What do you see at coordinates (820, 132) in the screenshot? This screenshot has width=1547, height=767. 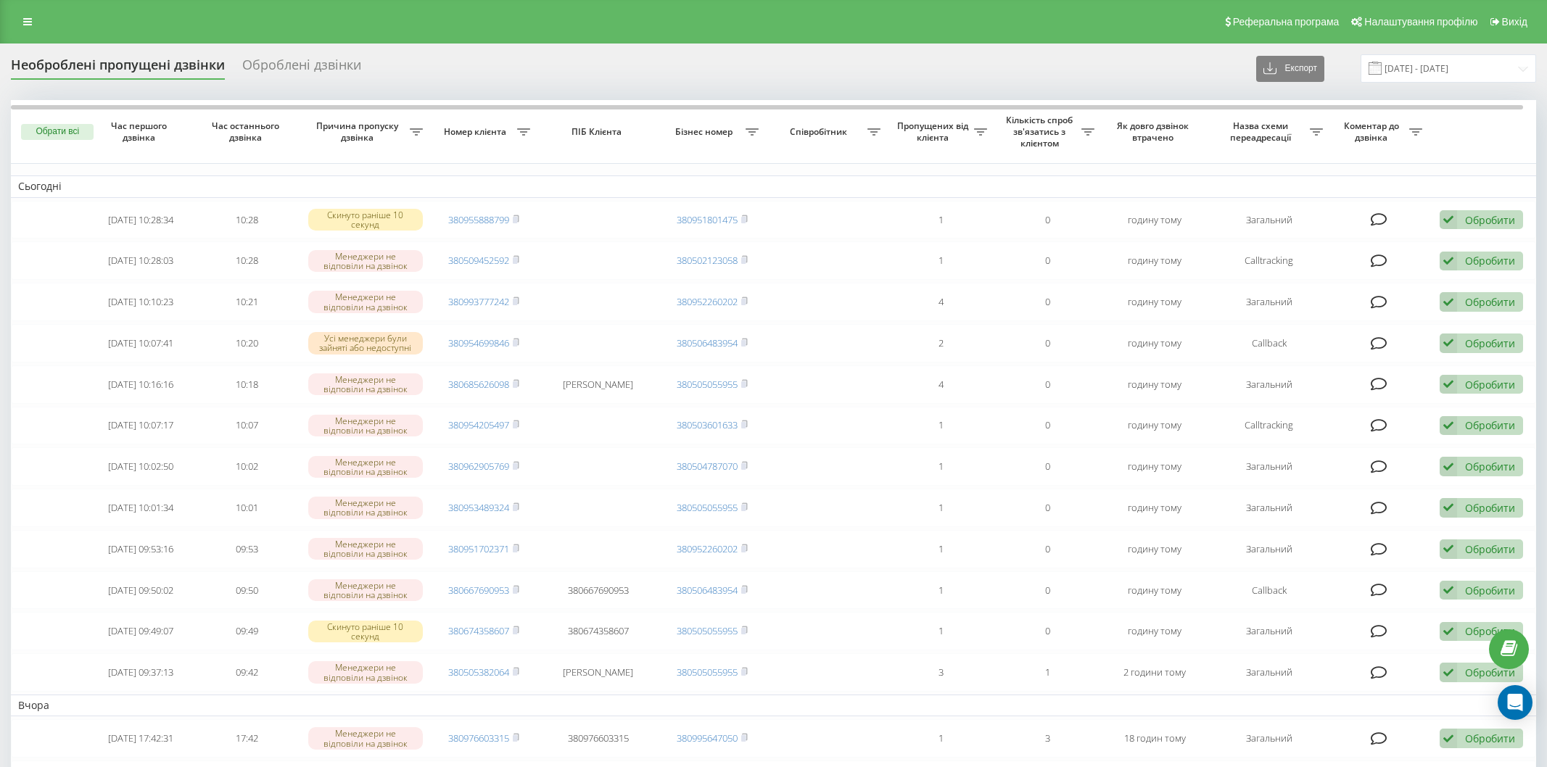 I see `span: Співробітник` at bounding box center [820, 132].